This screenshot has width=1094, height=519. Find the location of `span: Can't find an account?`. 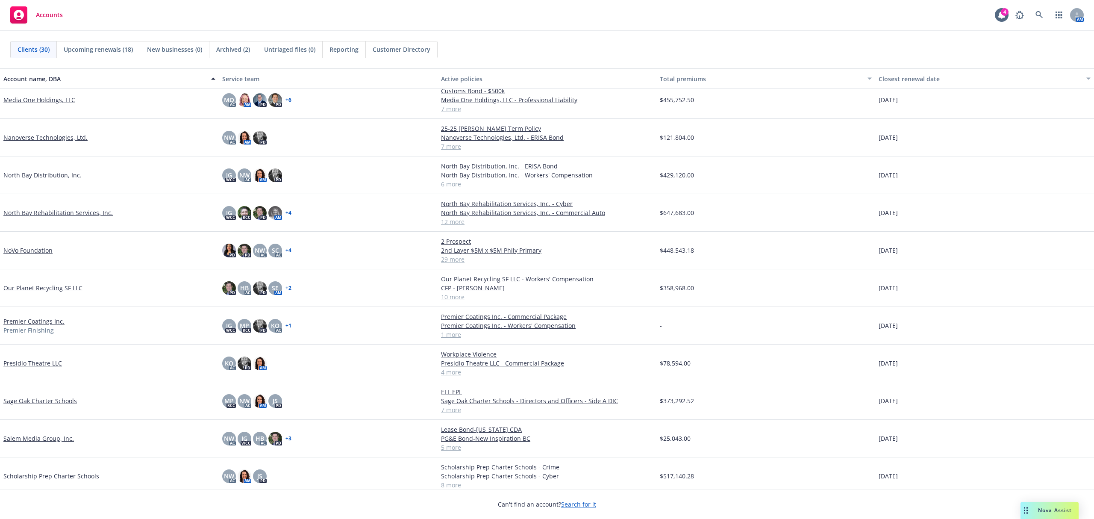

span: Can't find an account? is located at coordinates (547, 504).